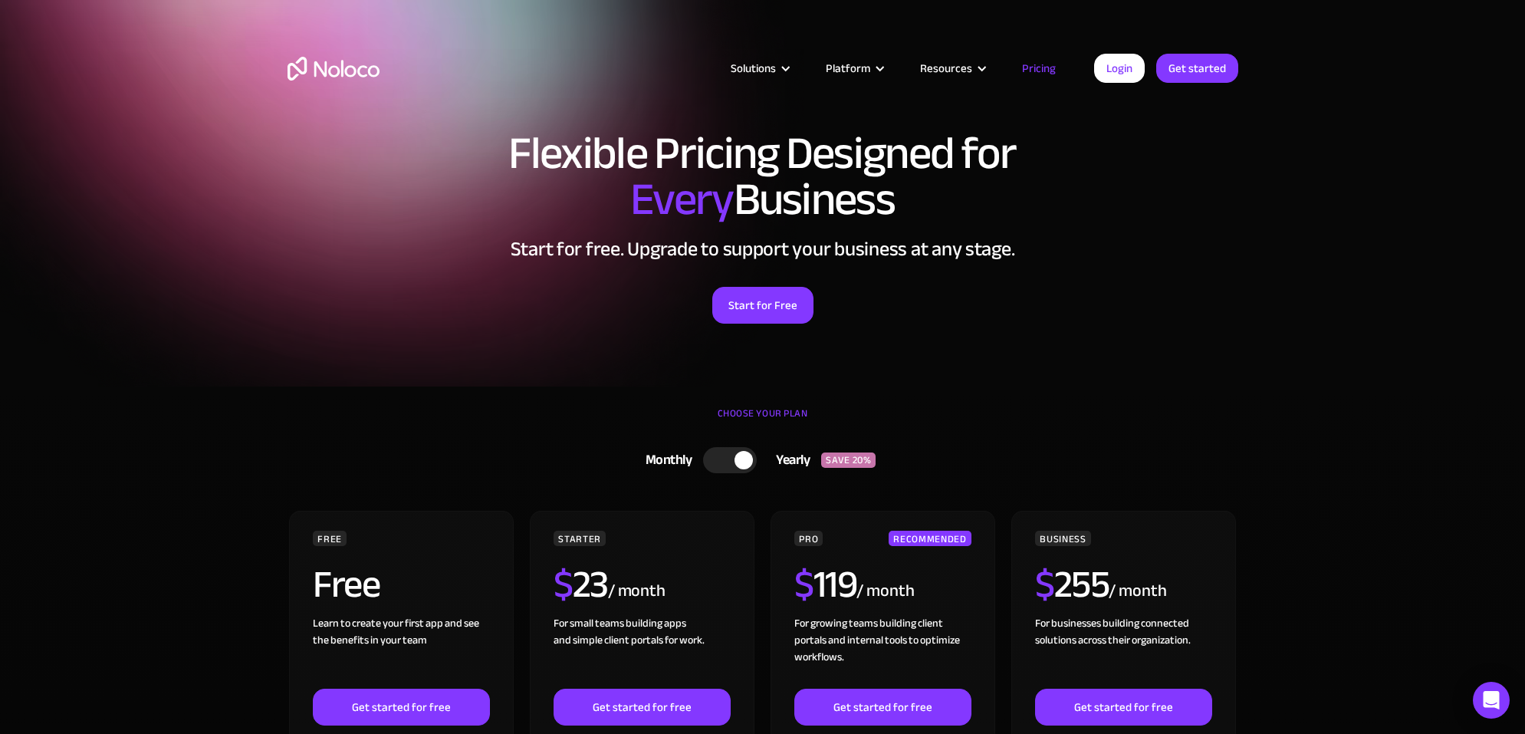 The height and width of the screenshot is (734, 1525). What do you see at coordinates (763, 176) in the screenshot?
I see `h1: Flexible Pricing Designed for Business` at bounding box center [763, 176].